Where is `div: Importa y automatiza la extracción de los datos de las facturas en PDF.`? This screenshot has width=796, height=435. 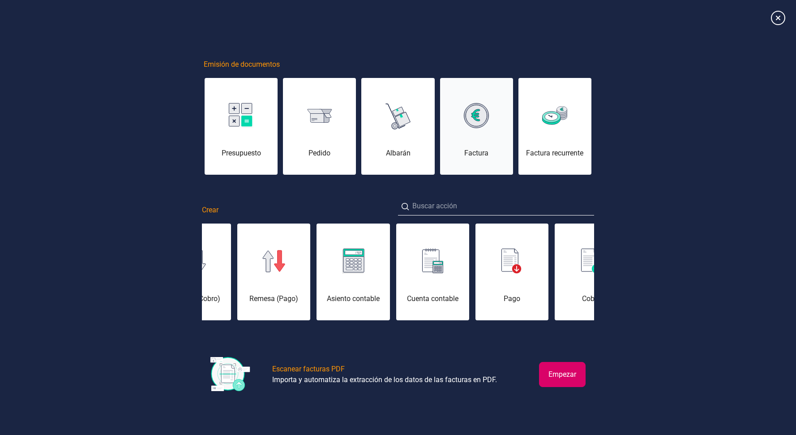
div: Importa y automatiza la extracción de los datos de las facturas en PDF. is located at coordinates (385, 380).